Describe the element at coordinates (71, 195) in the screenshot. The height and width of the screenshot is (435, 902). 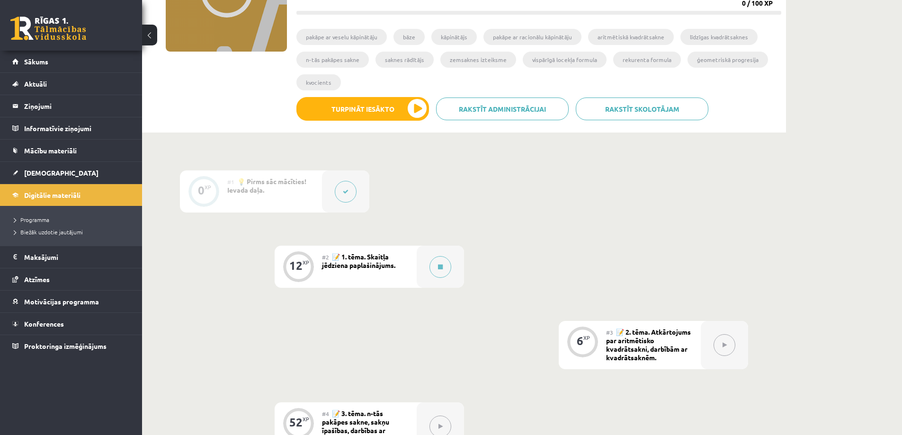
I see `a: Digitālie materiāli` at that location.